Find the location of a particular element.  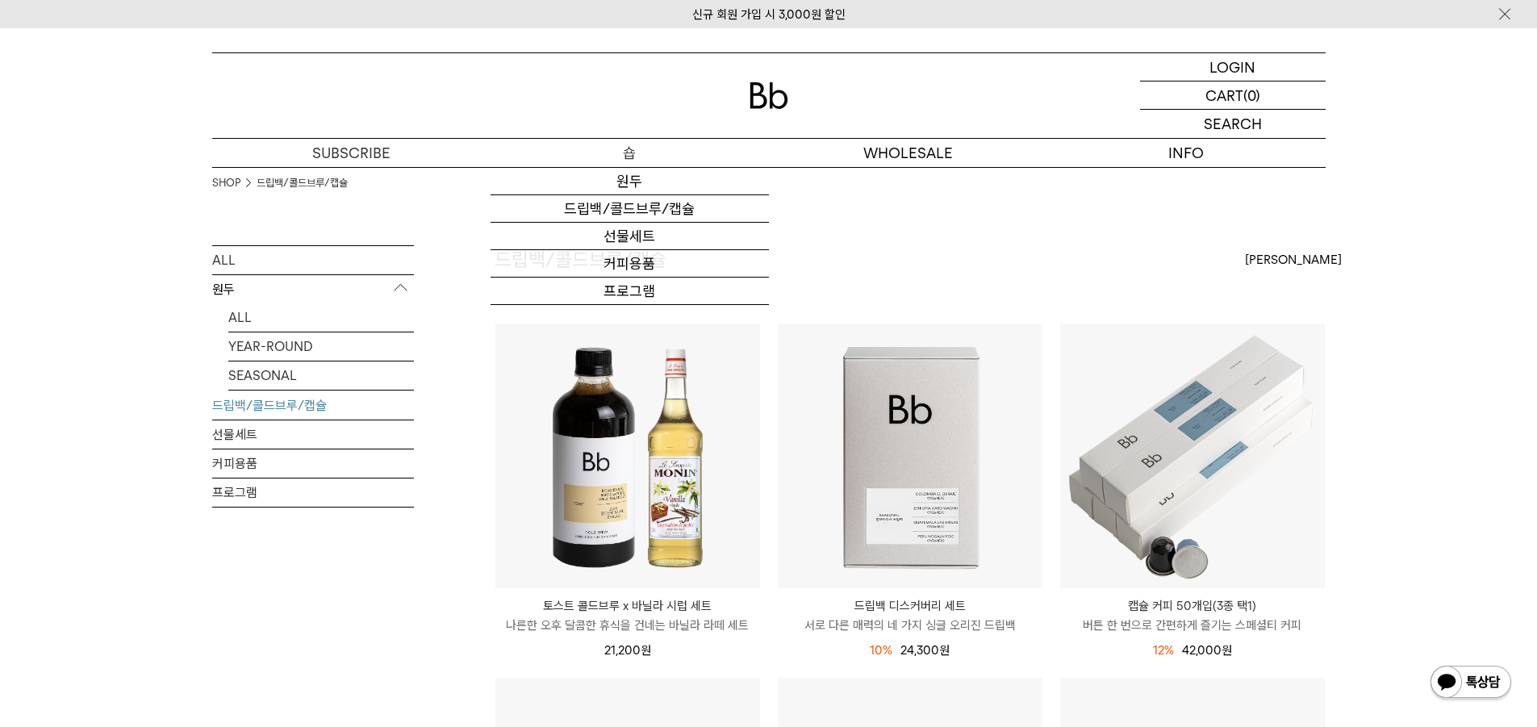

a: SUBSCRIBE is located at coordinates (351, 152).